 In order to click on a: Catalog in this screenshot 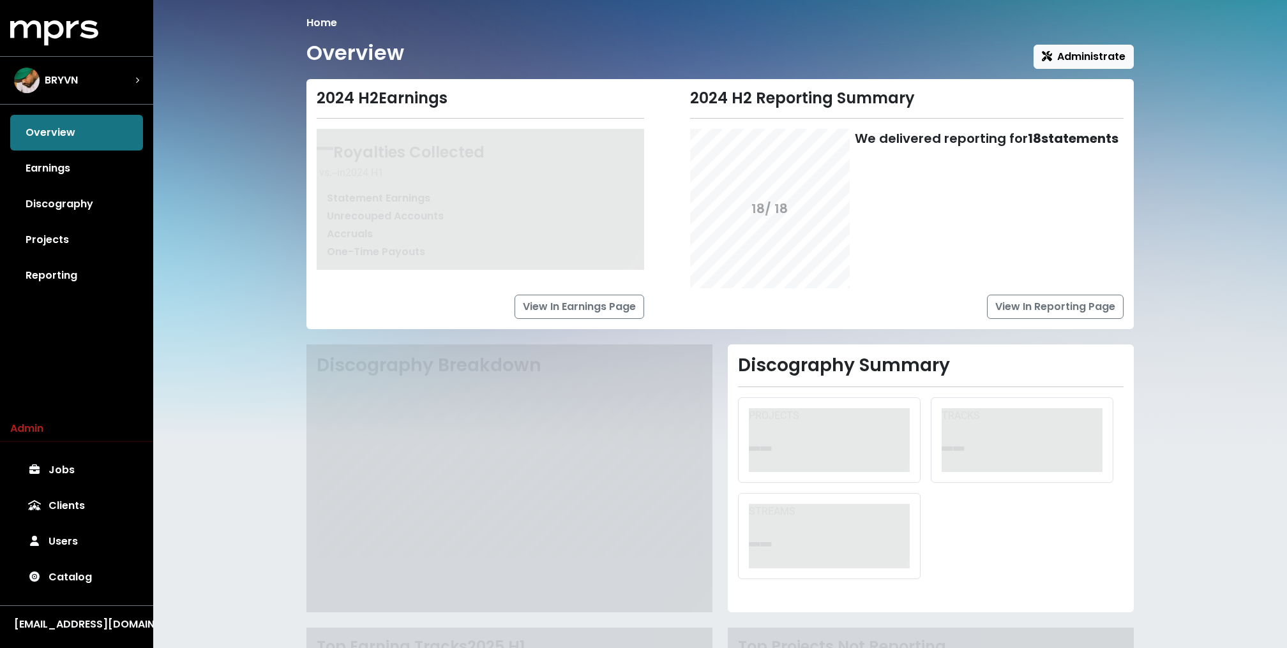, I will do `click(77, 578)`.